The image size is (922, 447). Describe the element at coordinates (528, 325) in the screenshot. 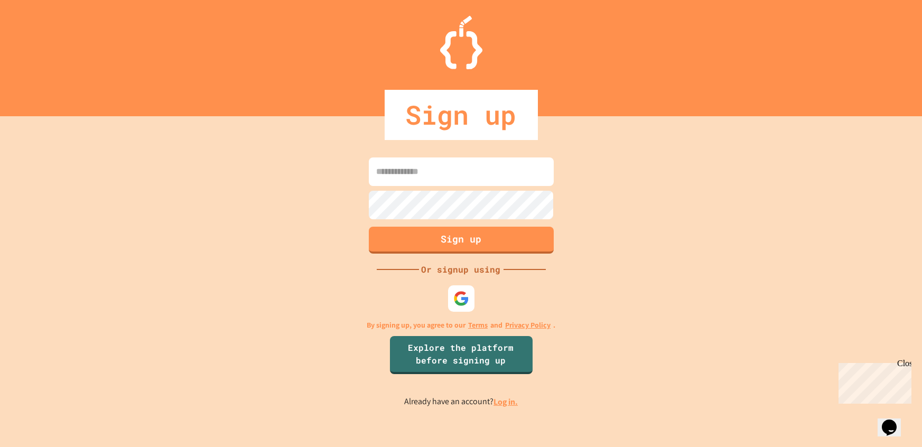

I see `a: Privacy Policy` at that location.